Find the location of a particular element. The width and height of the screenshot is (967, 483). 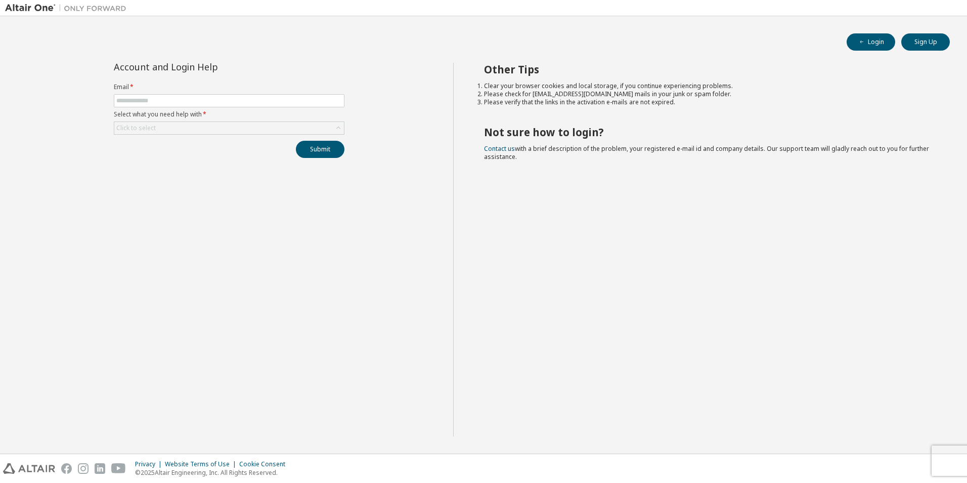

img: facebook.svg is located at coordinates (66, 468).